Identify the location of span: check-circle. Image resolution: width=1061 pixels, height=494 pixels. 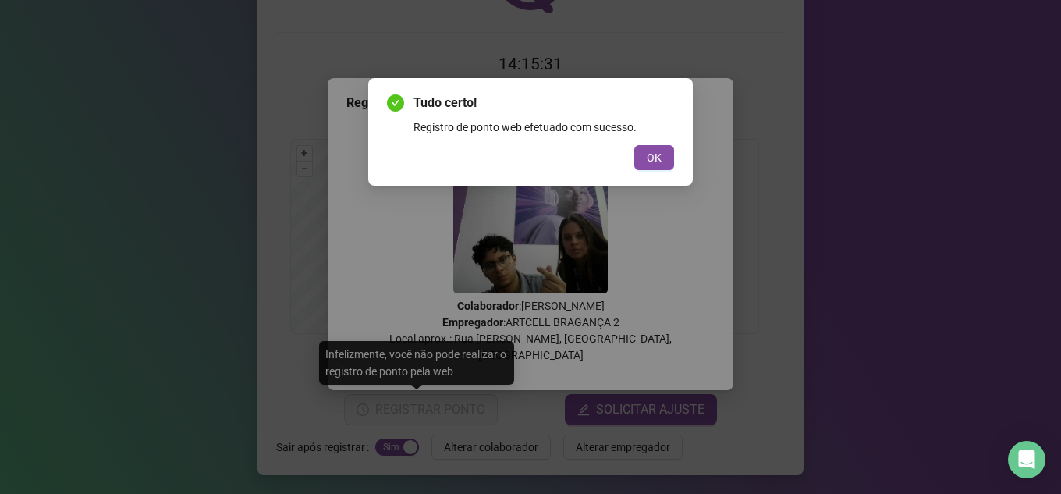
(396, 103).